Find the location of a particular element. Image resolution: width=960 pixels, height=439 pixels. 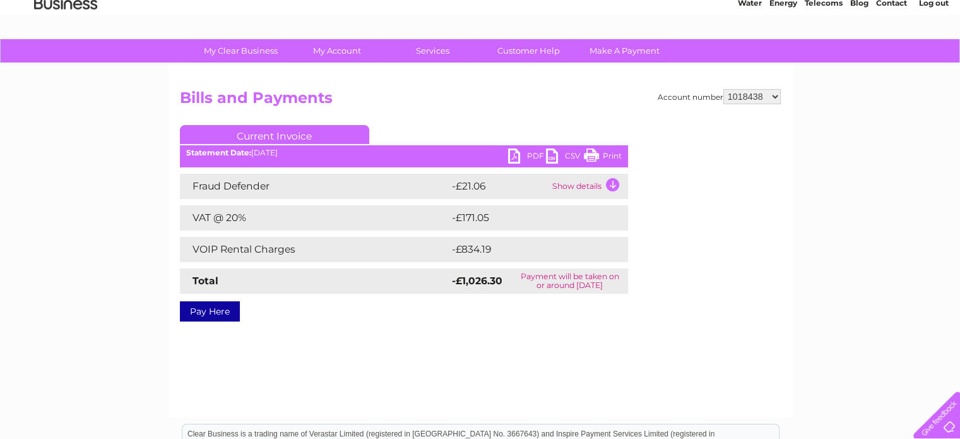

a: PDF is located at coordinates (527, 157).